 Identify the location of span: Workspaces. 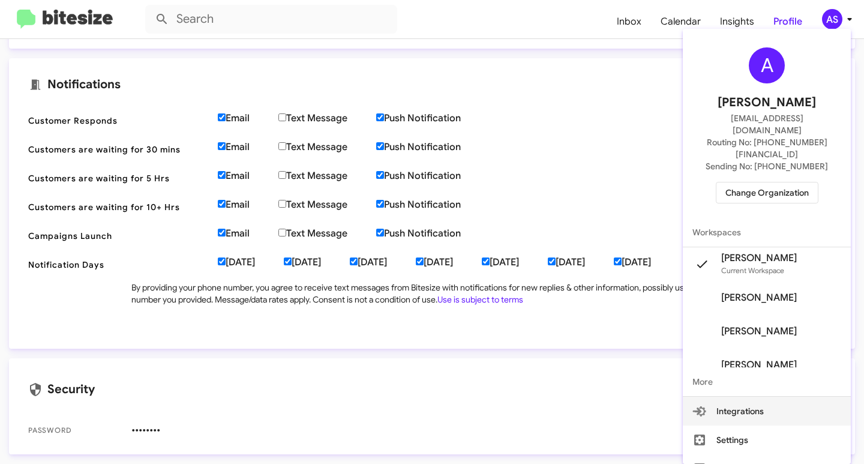
(767, 232).